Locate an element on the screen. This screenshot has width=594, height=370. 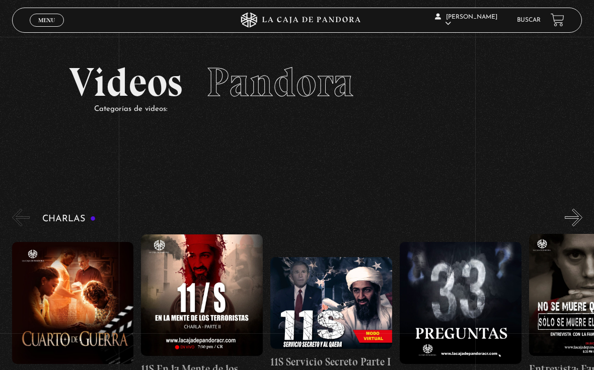
span: Menu is located at coordinates (46, 20).